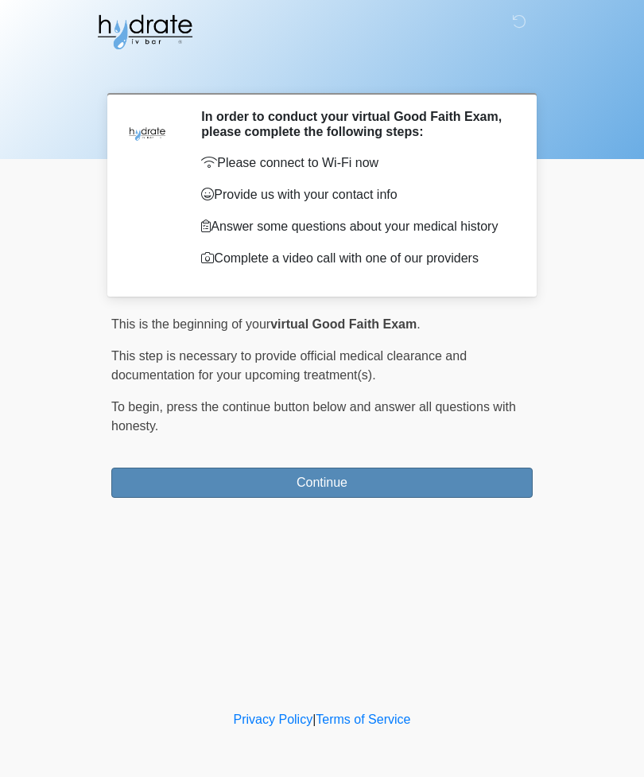 This screenshot has width=644, height=777. Describe the element at coordinates (363, 719) in the screenshot. I see `a: Terms of Service` at that location.